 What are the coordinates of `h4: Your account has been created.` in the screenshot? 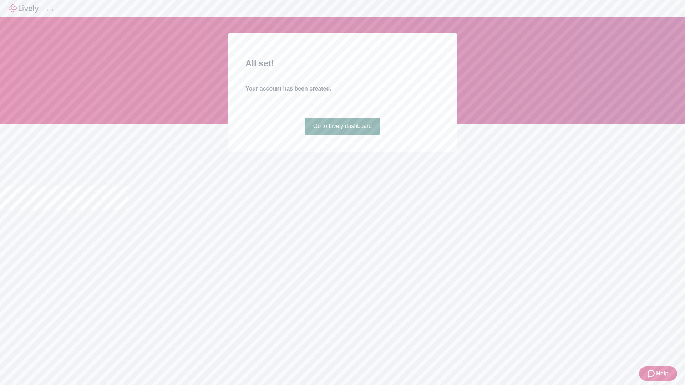 It's located at (342, 89).